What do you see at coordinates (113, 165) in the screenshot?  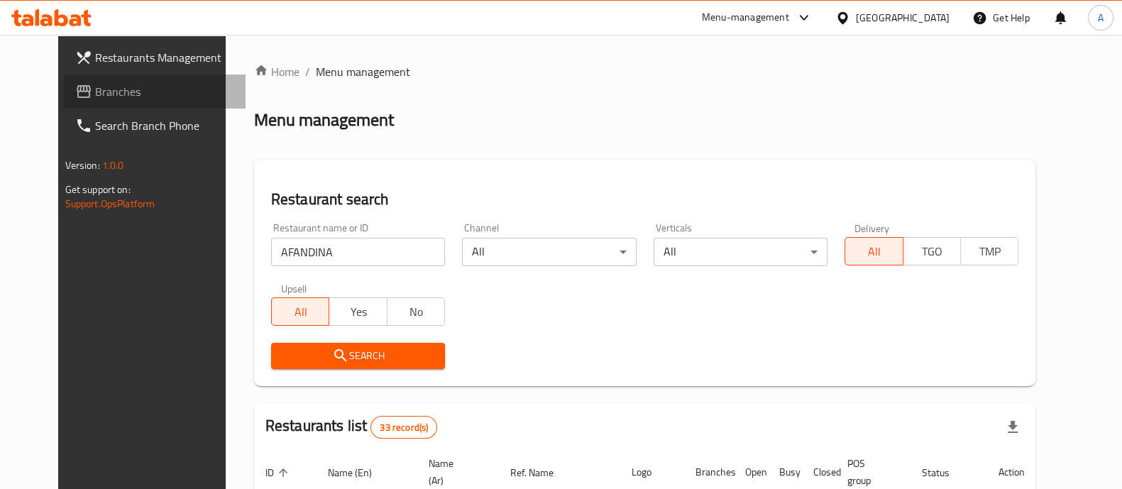 I see `span: 1.0.0` at bounding box center [113, 165].